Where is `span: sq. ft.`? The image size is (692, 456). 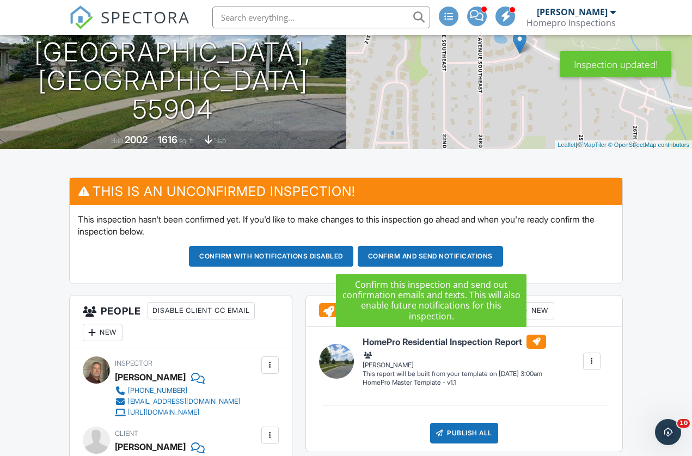
span: sq. ft. is located at coordinates (187, 140).